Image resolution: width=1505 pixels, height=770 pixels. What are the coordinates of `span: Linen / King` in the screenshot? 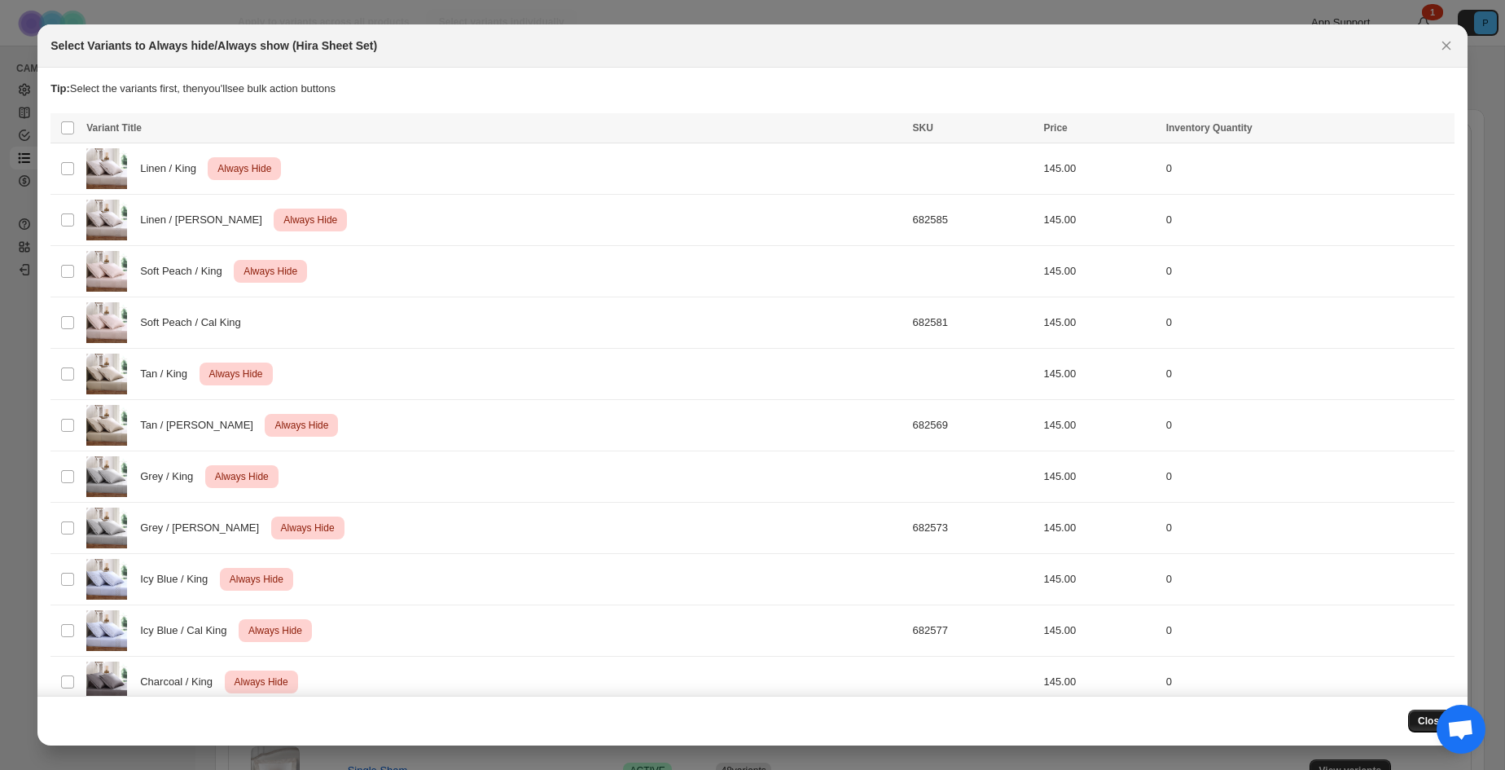 It's located at (173, 169).